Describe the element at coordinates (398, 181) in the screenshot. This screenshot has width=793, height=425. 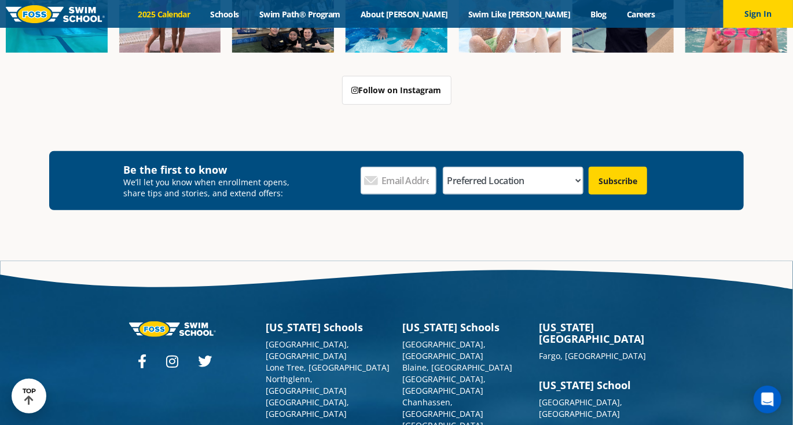
I see `input: Email Address` at that location.